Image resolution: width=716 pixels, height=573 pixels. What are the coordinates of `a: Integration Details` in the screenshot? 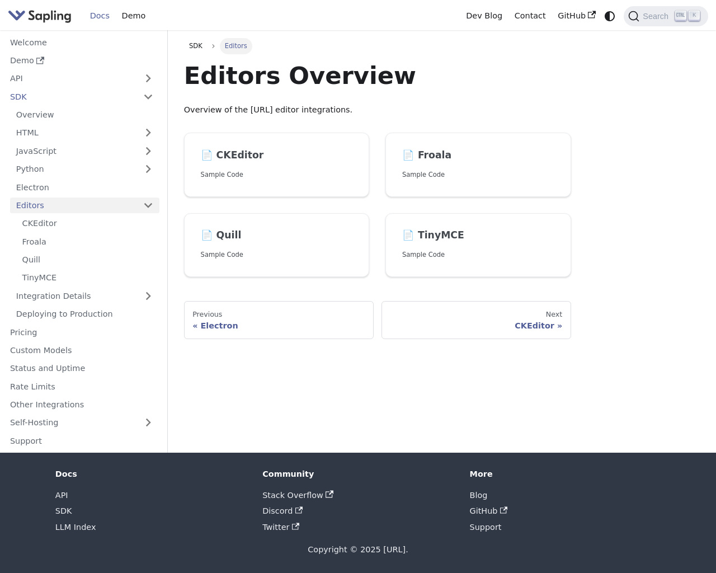 It's located at (84, 295).